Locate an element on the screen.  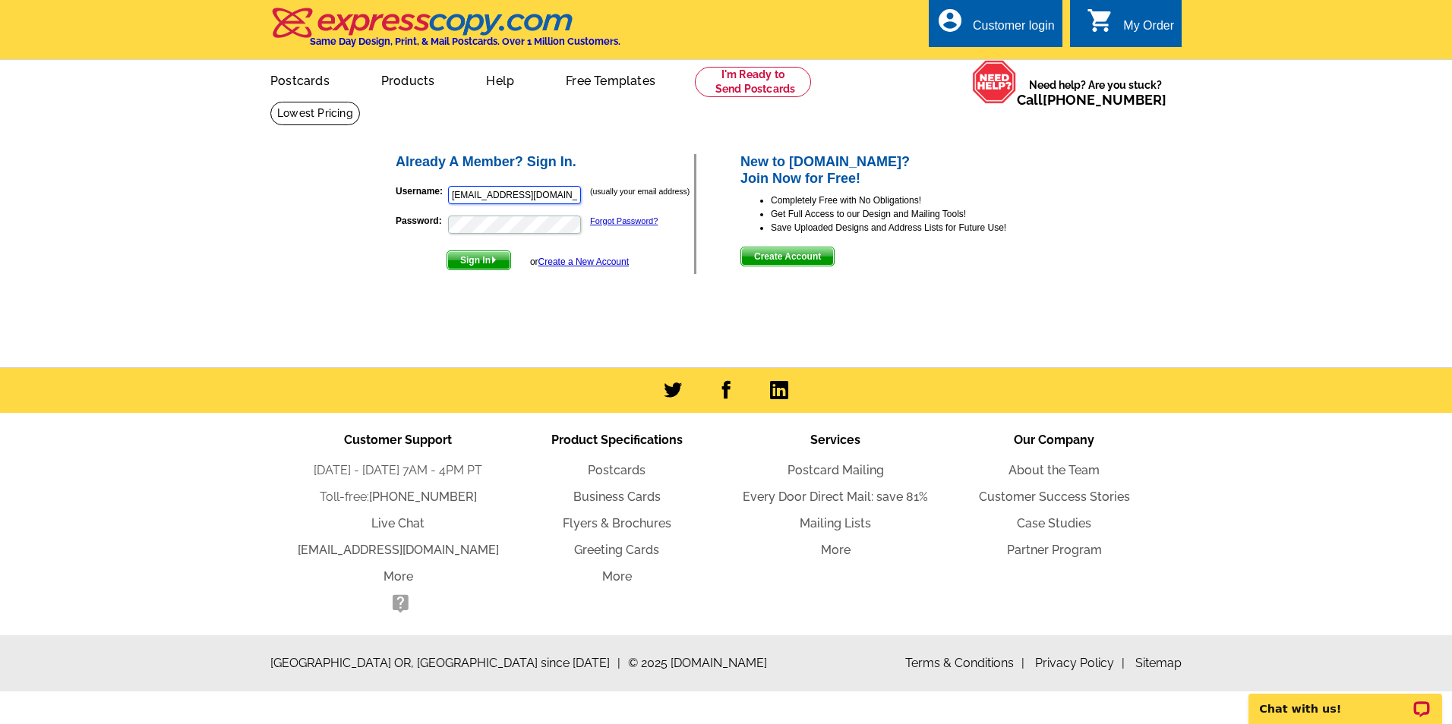
p: Chat with us! is located at coordinates (96, 33).